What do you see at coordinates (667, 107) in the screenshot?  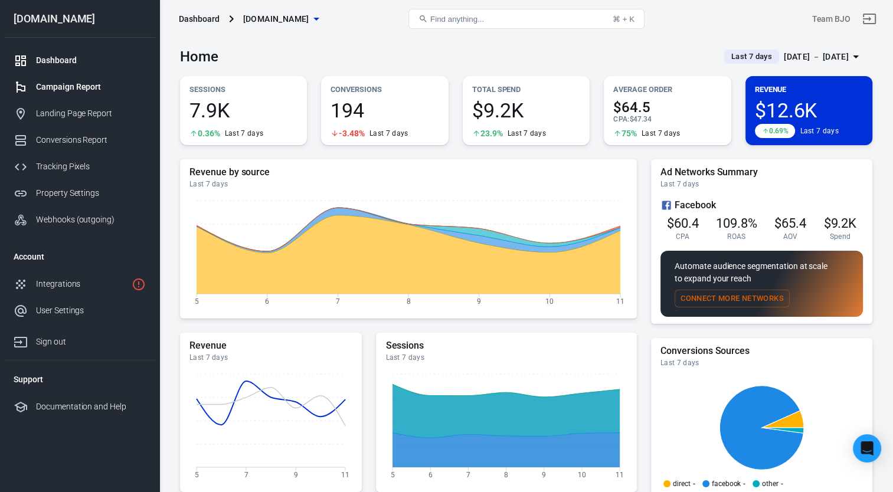 I see `span: $64.5` at bounding box center [667, 107].